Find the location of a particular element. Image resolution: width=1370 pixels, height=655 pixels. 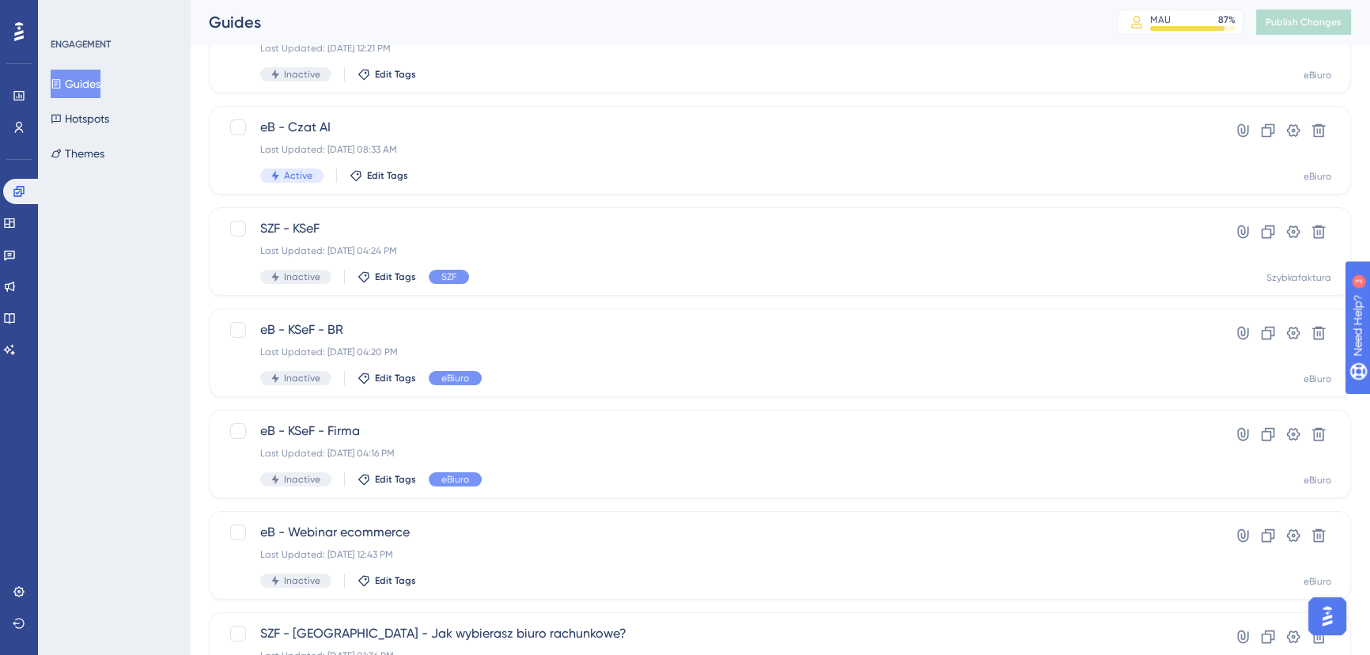

span: Publish Changes is located at coordinates (1304, 22).